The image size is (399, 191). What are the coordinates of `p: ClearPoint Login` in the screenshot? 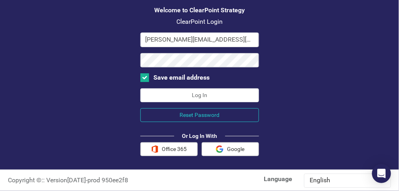 It's located at (200, 22).